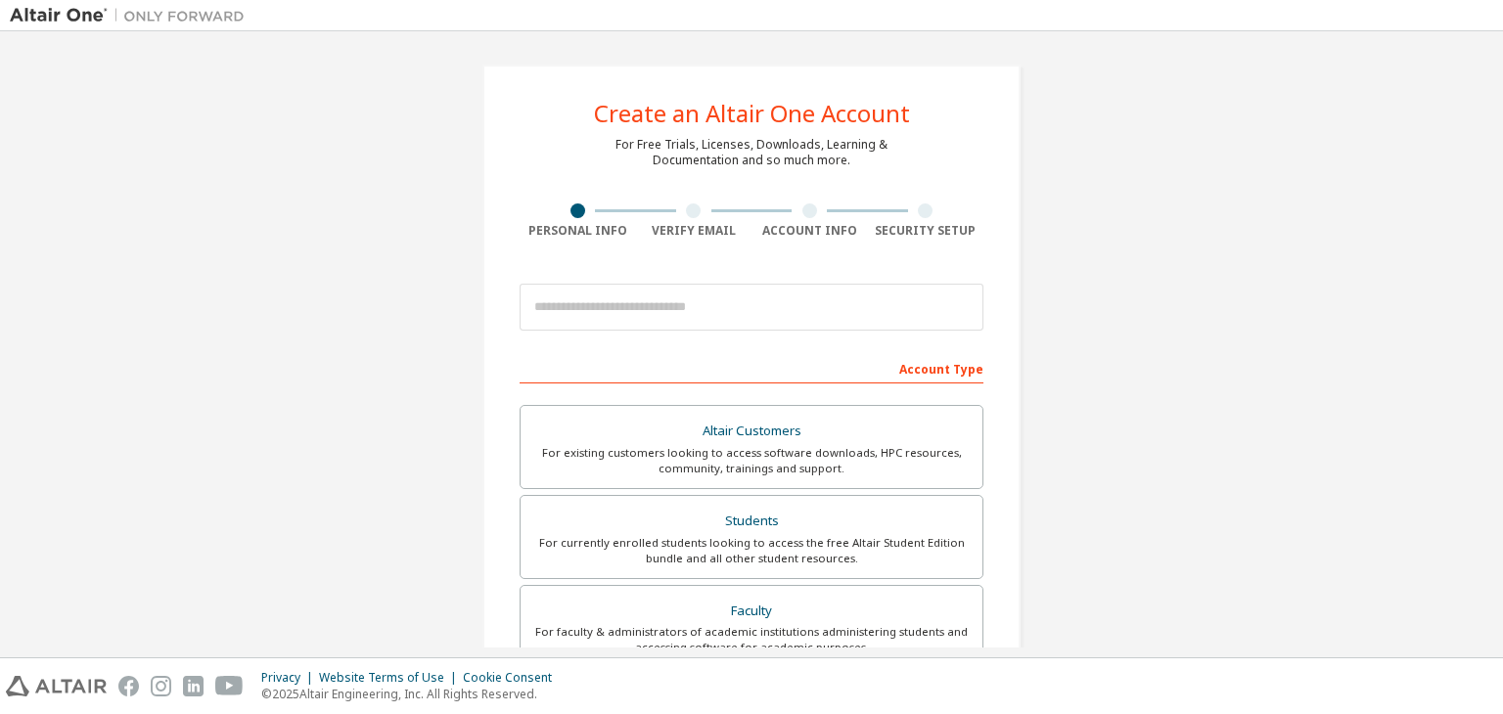 The width and height of the screenshot is (1503, 714). Describe the element at coordinates (128, 686) in the screenshot. I see `img: facebook.svg` at that location.